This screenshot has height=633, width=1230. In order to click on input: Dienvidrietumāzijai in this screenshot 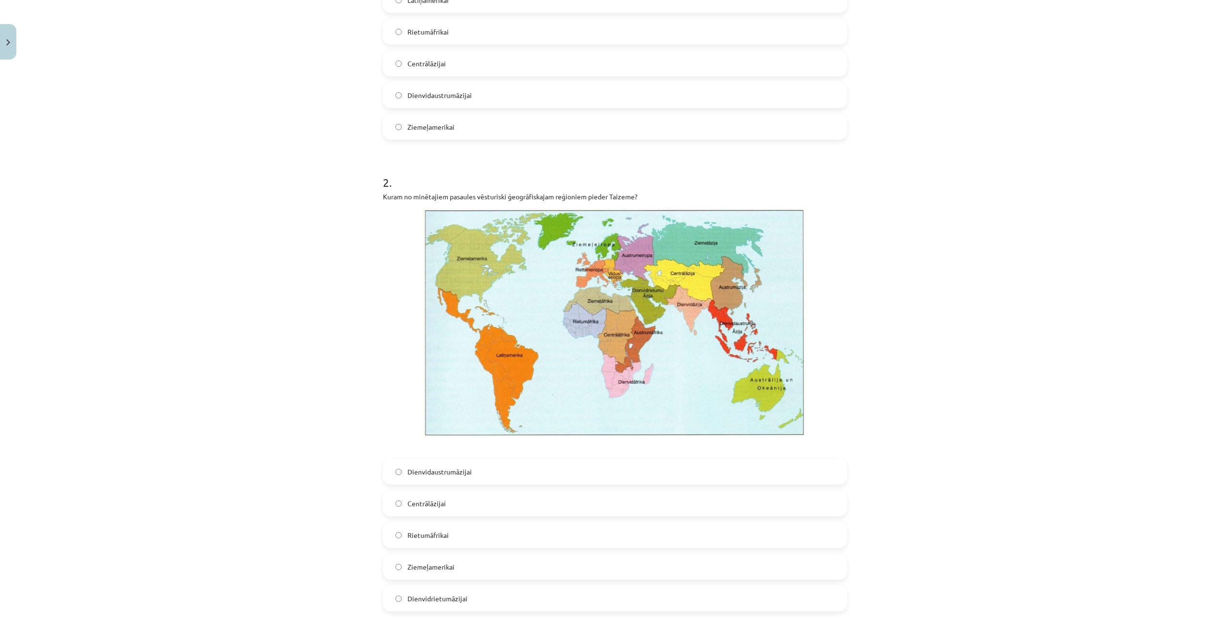, I will do `click(398, 599)`.